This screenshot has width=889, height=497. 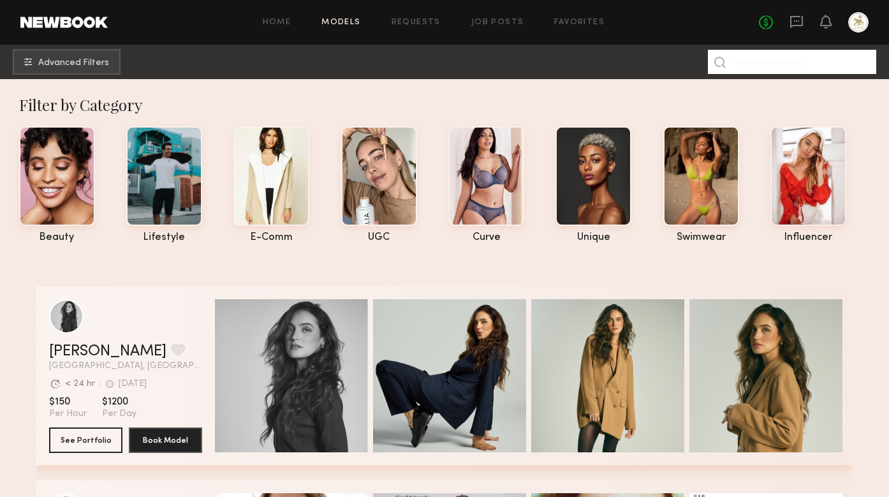 I want to click on div: < 24 hr, so click(x=80, y=384).